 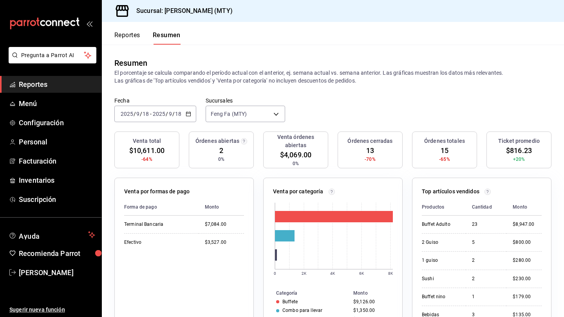 What do you see at coordinates (229, 114) in the screenshot?
I see `span: Feng Fa (MTY)` at bounding box center [229, 114].